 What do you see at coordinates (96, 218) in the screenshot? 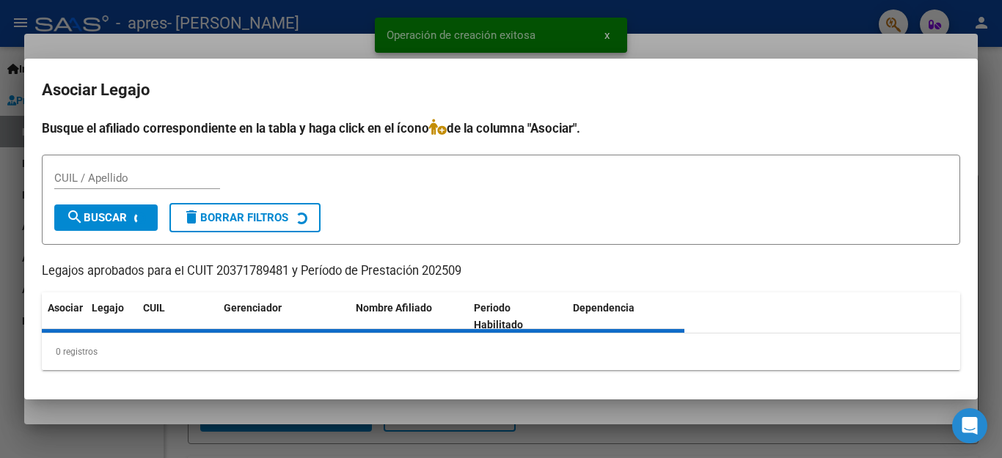
I see `span: Buscar` at bounding box center [96, 218].